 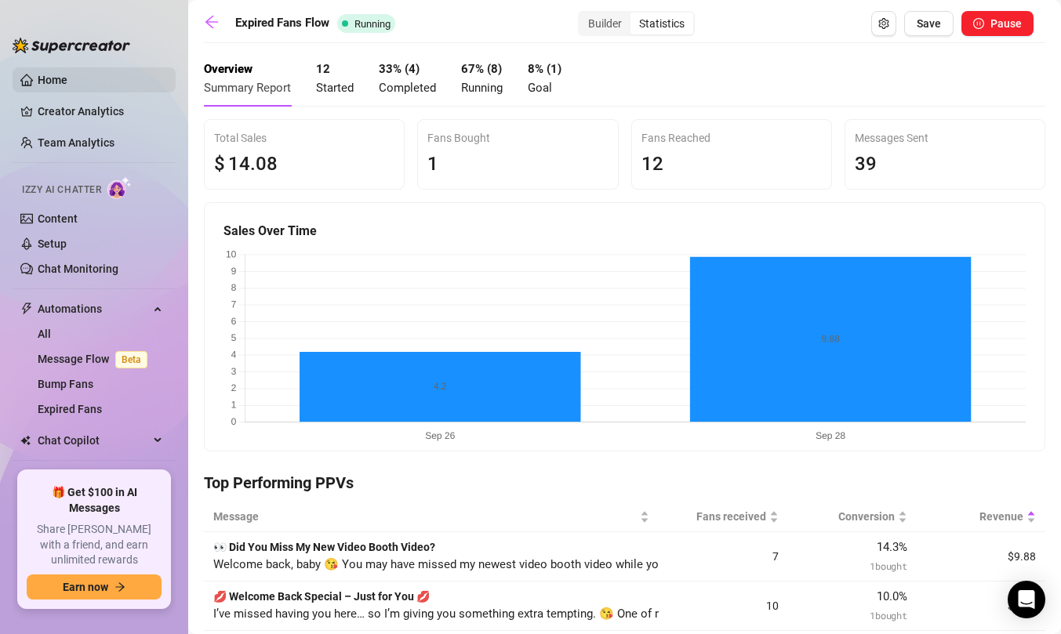 I want to click on img: AI Chatter, so click(x=119, y=187).